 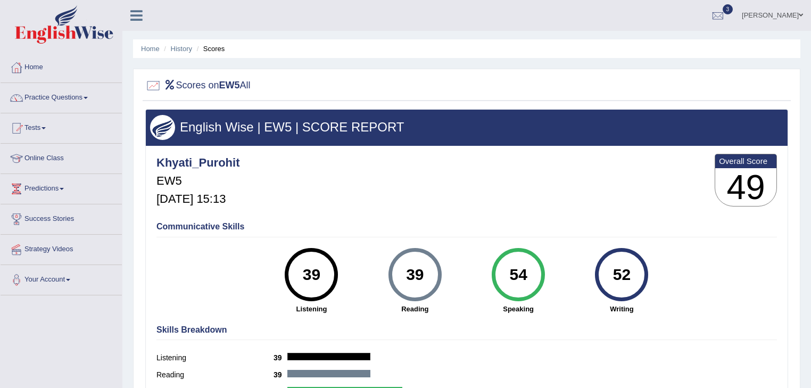 I want to click on strong: Writing, so click(x=622, y=309).